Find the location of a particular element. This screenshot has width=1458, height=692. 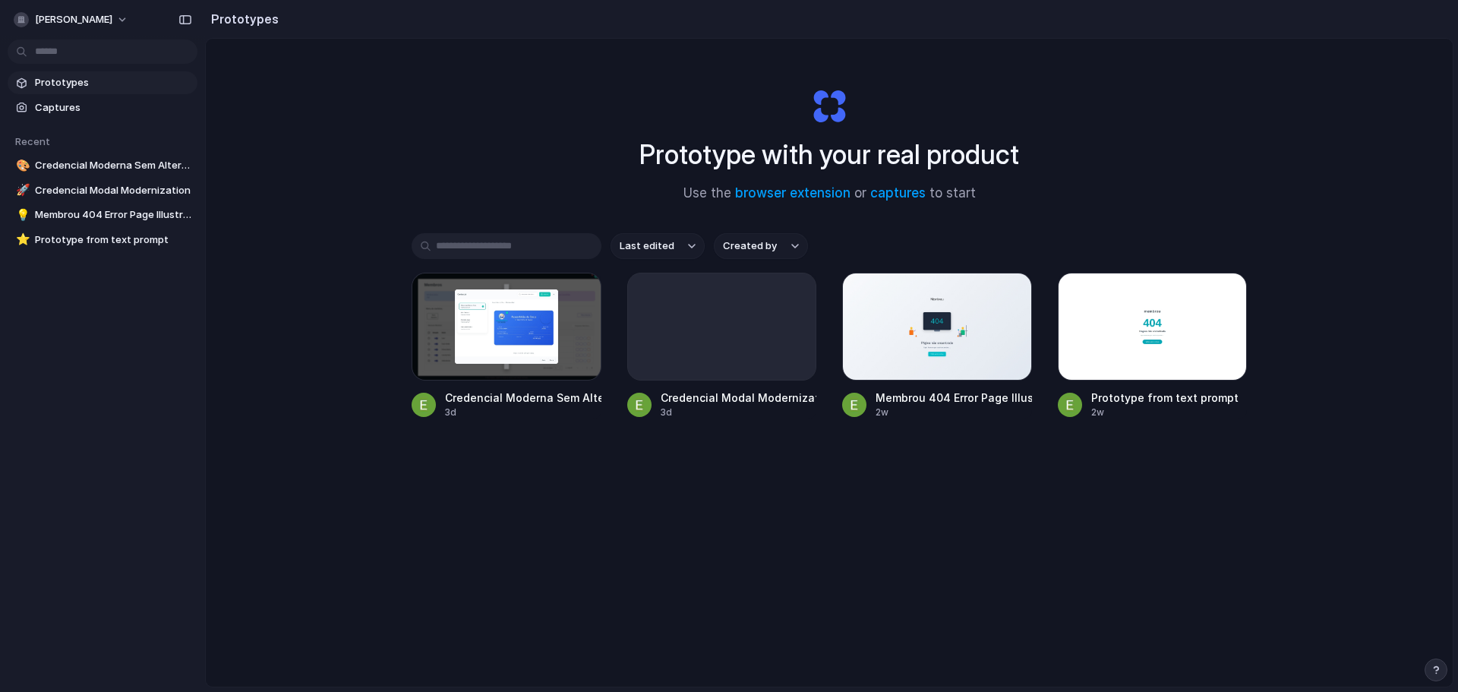

span: Captures is located at coordinates (113, 108).